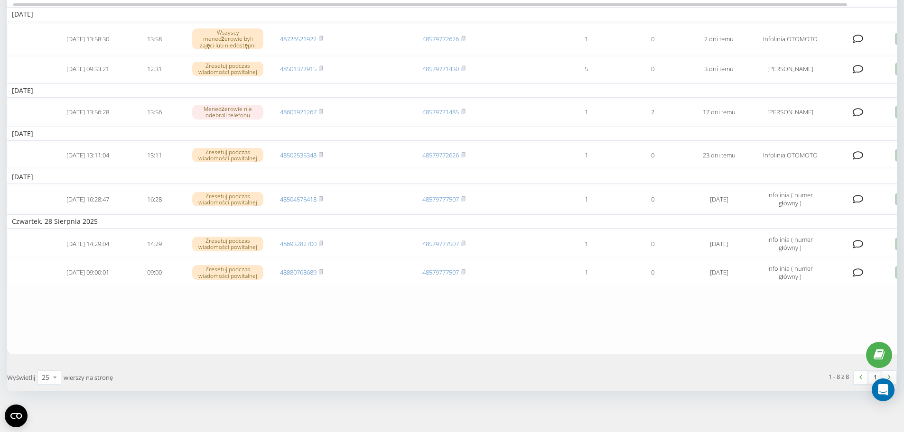 Image resolution: width=904 pixels, height=432 pixels. I want to click on td: 09:00, so click(154, 272).